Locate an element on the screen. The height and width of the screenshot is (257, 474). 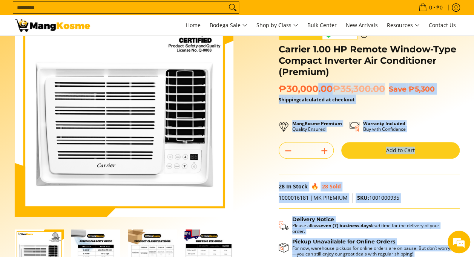
p: Please allow lead time for the delivery of your order. is located at coordinates (373, 229).